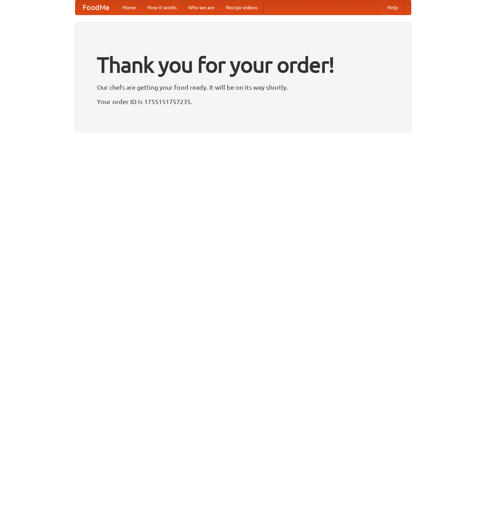 The image size is (486, 506). Describe the element at coordinates (201, 8) in the screenshot. I see `a: Who we are` at that location.